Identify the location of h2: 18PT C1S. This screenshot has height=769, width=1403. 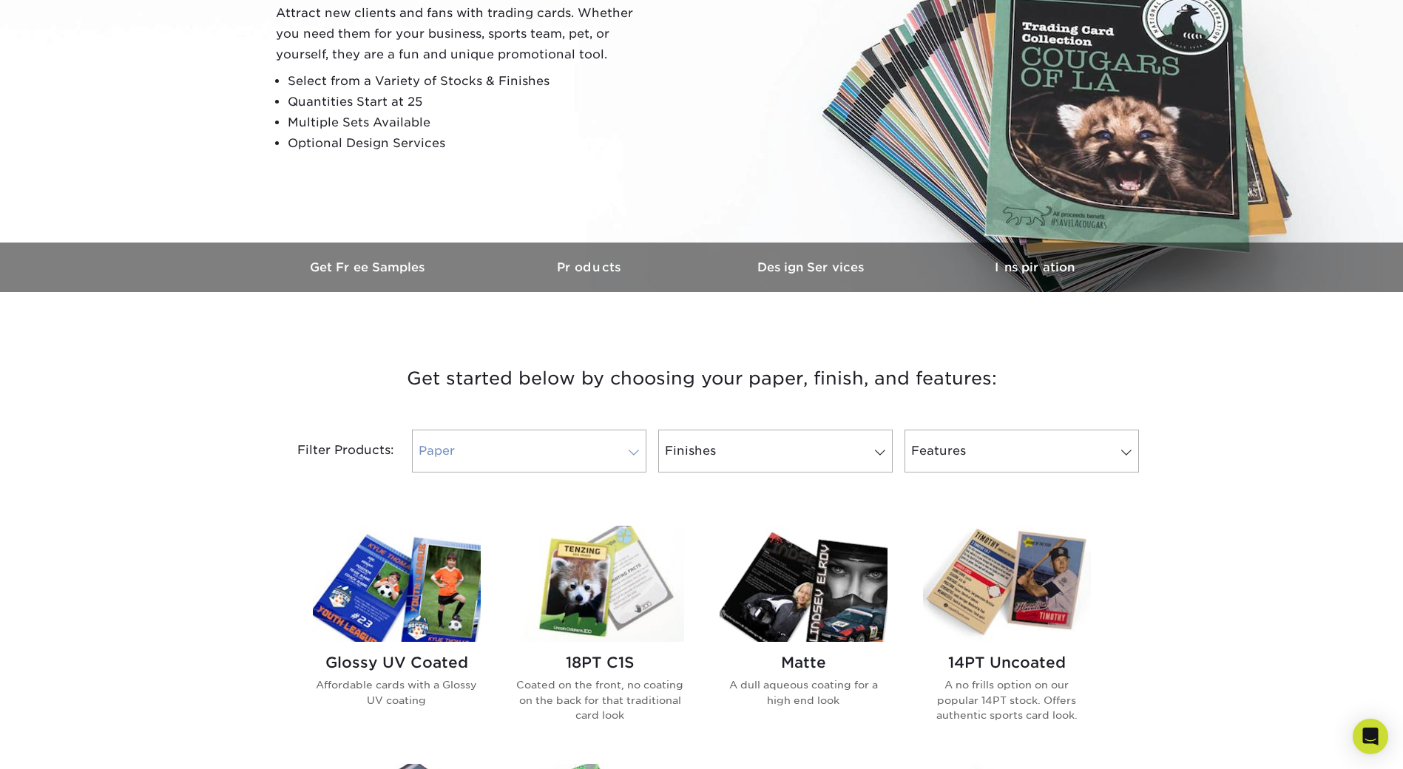
(600, 662).